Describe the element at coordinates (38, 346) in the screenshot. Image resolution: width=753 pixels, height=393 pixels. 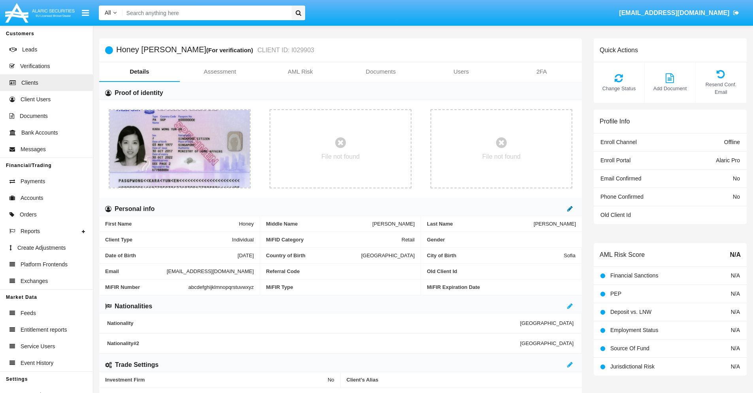
I see `span: Service Users` at that location.